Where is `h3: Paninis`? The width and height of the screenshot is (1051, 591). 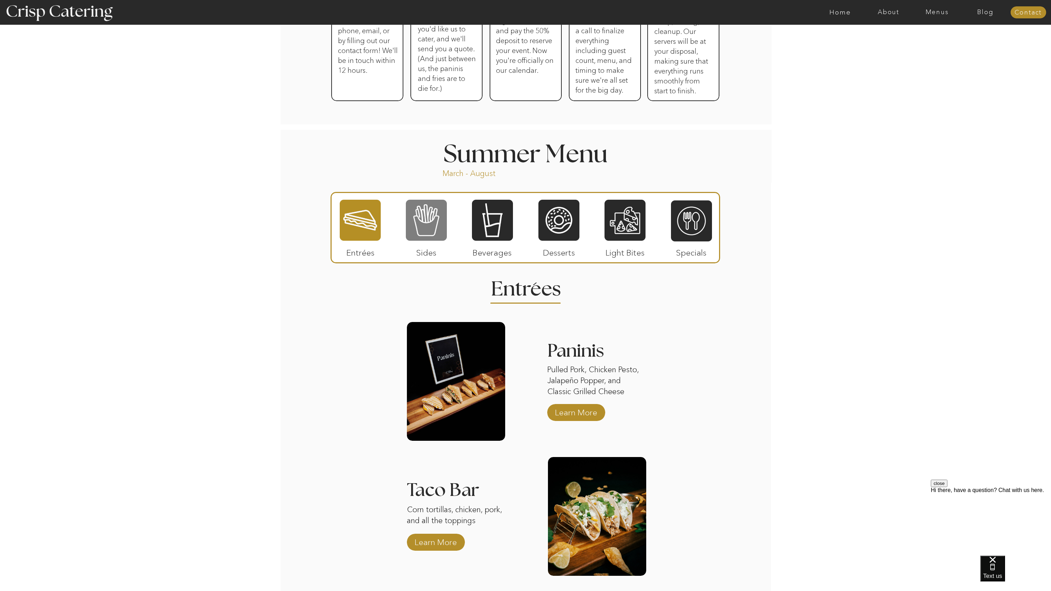
h3: Paninis is located at coordinates (596, 353).